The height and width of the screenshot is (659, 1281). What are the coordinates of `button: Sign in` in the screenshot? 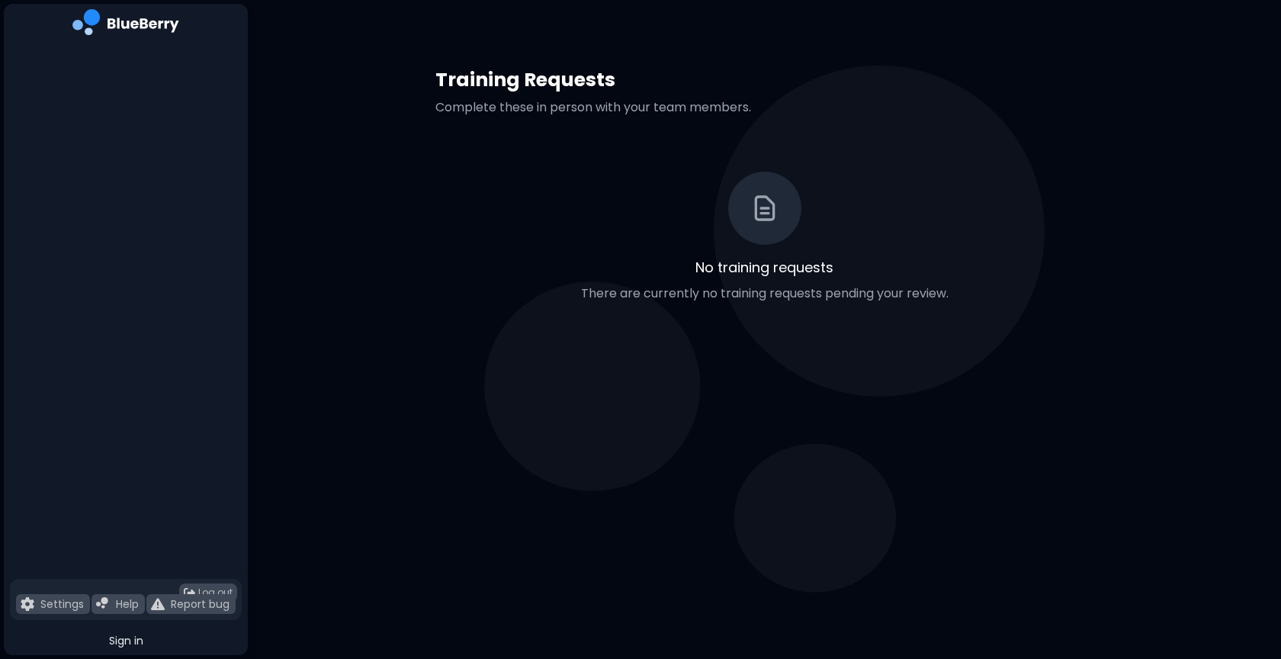 It's located at (126, 640).